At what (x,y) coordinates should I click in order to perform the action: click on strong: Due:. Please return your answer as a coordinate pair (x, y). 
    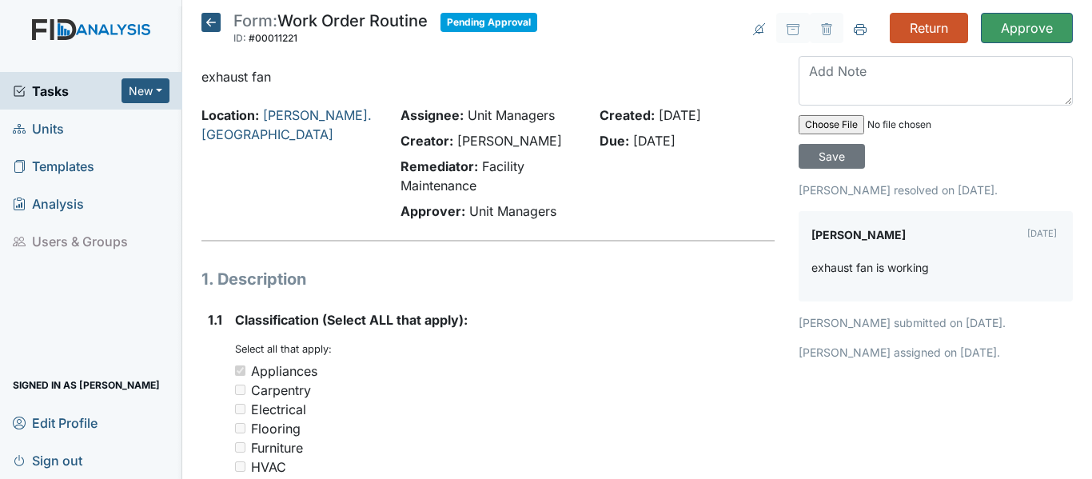
    Looking at the image, I should click on (614, 141).